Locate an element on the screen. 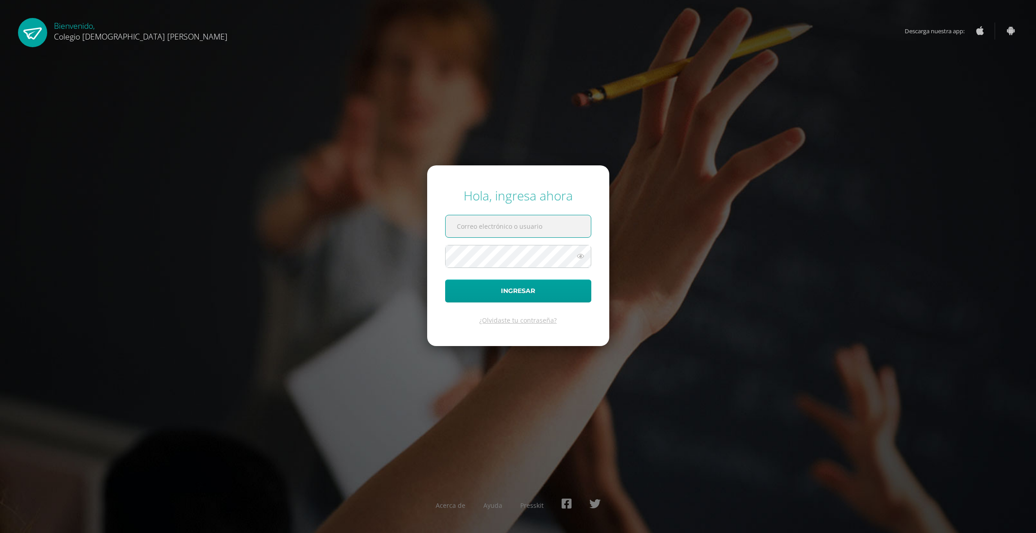  div: Hola, ingresa ahora is located at coordinates (518, 196).